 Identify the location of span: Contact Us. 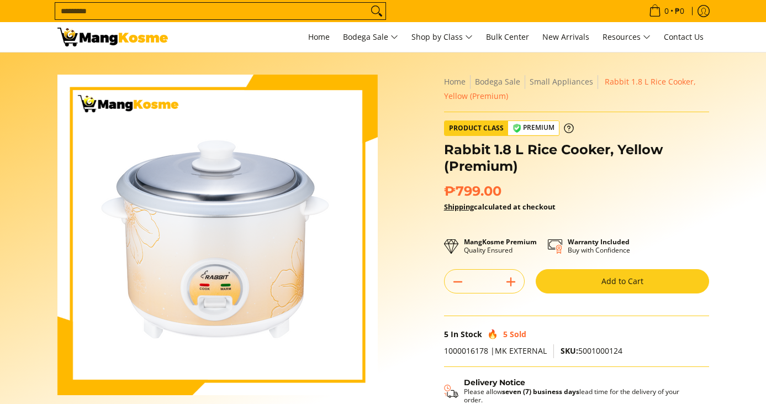
(684, 36).